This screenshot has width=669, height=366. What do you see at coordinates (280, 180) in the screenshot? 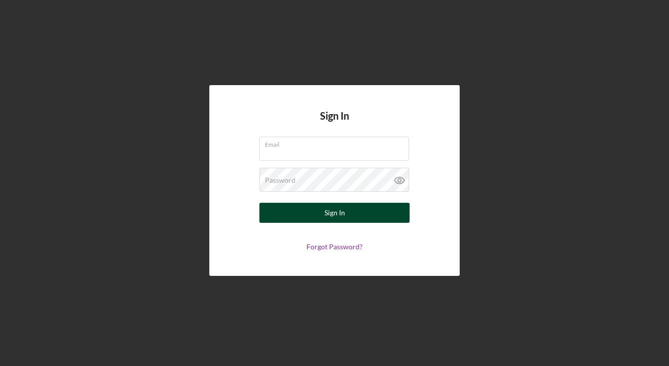
I see `label: Password` at bounding box center [280, 180].